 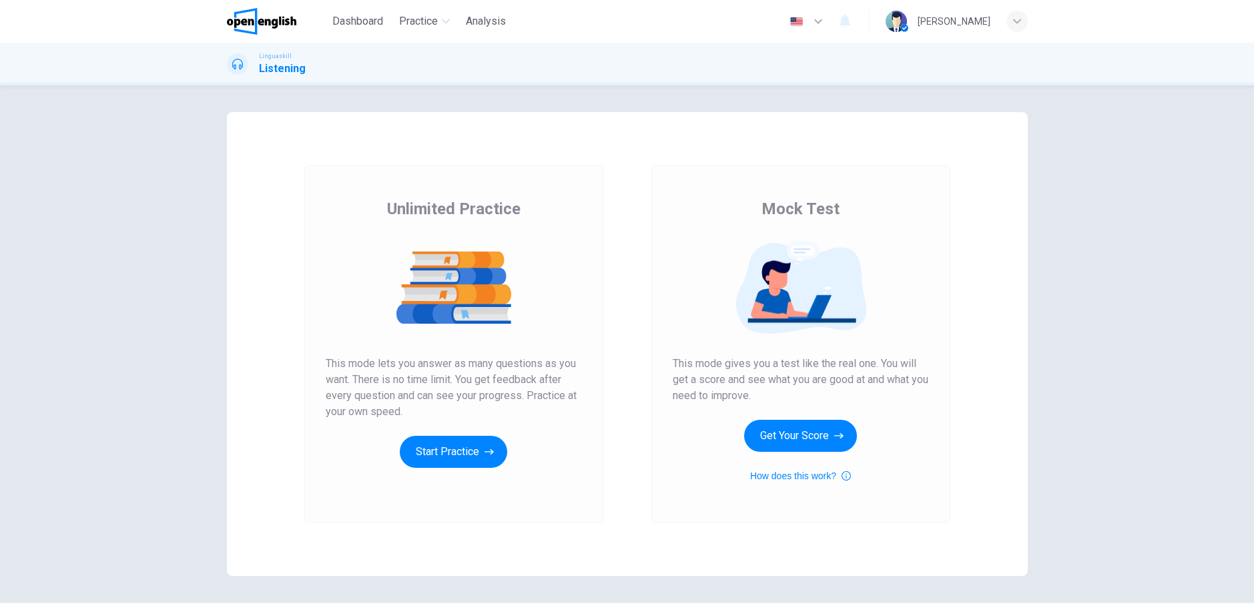 What do you see at coordinates (453, 452) in the screenshot?
I see `button: Start Practice` at bounding box center [453, 452].